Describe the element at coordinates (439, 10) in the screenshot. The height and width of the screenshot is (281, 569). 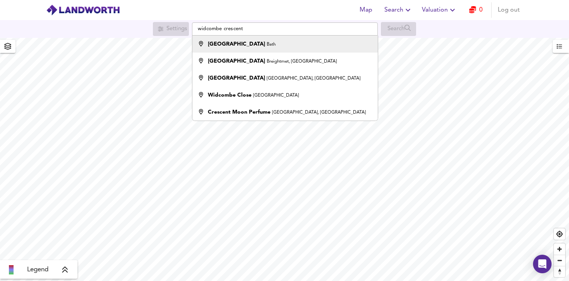
I see `span: Valuation` at that location.